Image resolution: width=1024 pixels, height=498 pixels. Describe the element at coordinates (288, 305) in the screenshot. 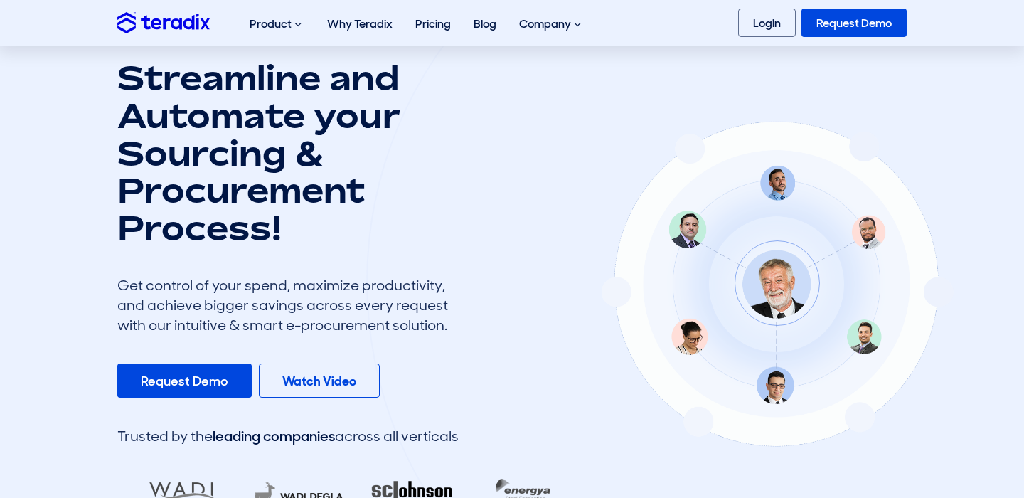

I see `div: Get control of your spend, maximize productivity, and achieve bigger savings across every request...` at that location.